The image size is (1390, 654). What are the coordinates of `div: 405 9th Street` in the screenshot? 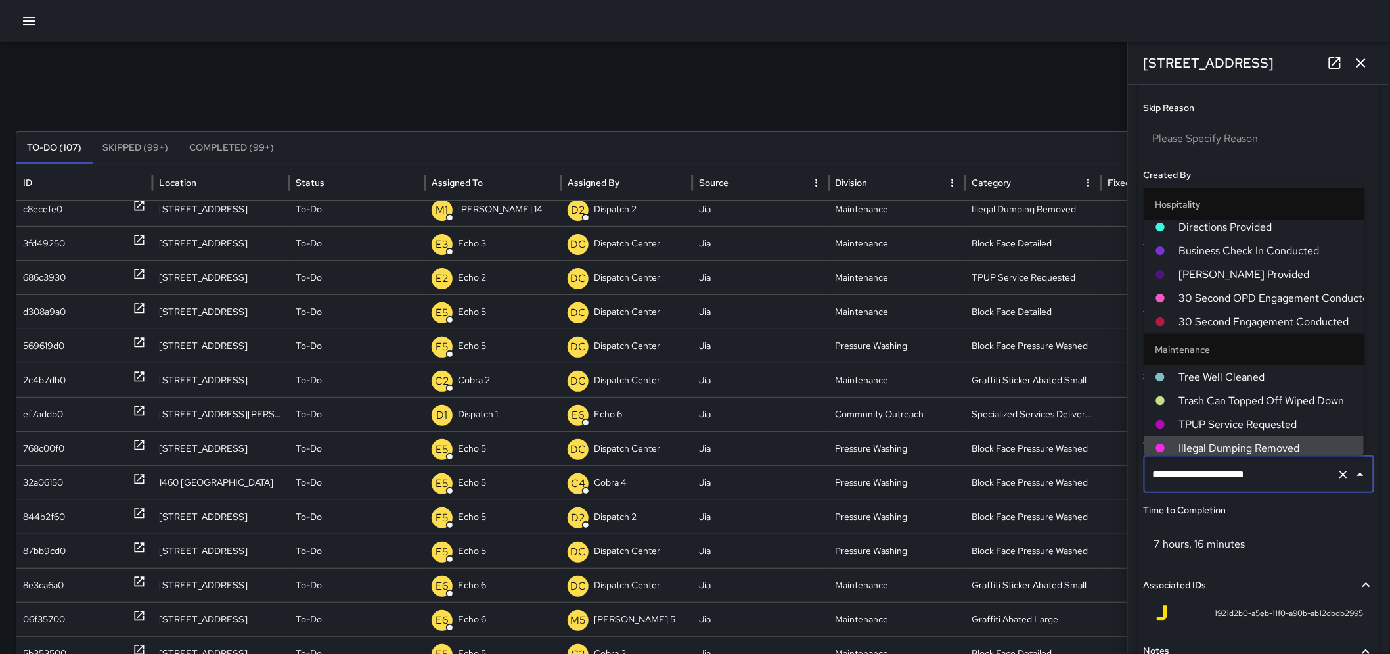 It's located at (220, 277).